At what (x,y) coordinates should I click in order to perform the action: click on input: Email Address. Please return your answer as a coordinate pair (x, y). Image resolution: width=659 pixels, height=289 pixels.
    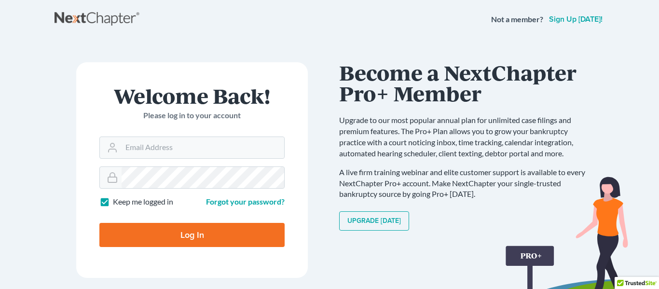
    Looking at the image, I should click on (203, 148).